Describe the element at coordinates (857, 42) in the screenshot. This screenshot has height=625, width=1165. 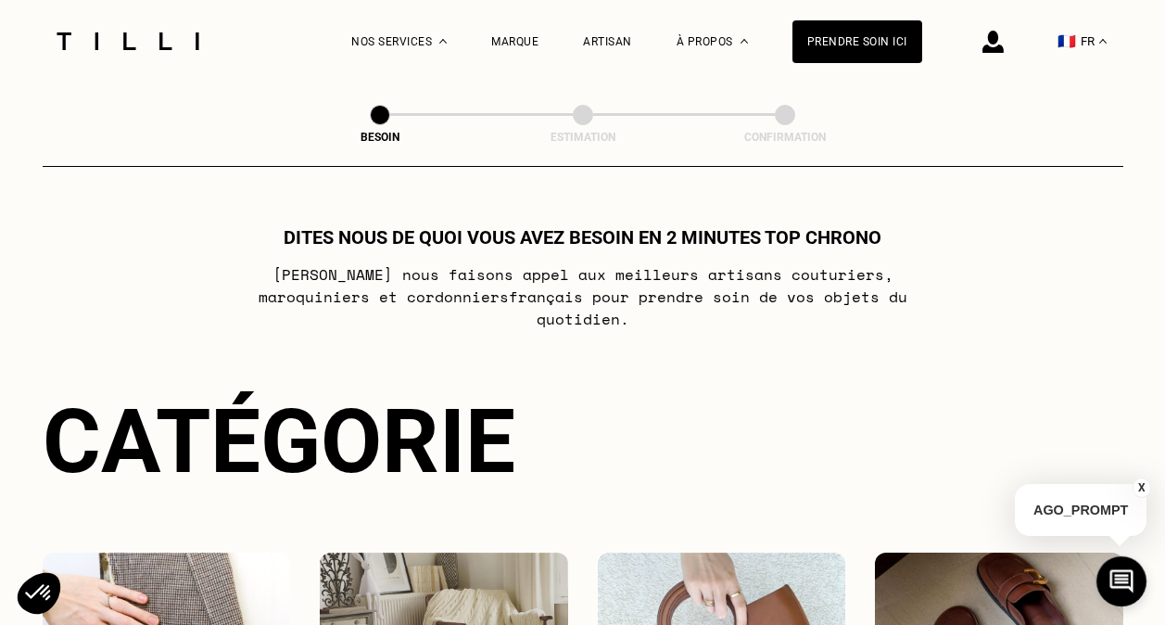
I see `div: Prendre soin ici` at that location.